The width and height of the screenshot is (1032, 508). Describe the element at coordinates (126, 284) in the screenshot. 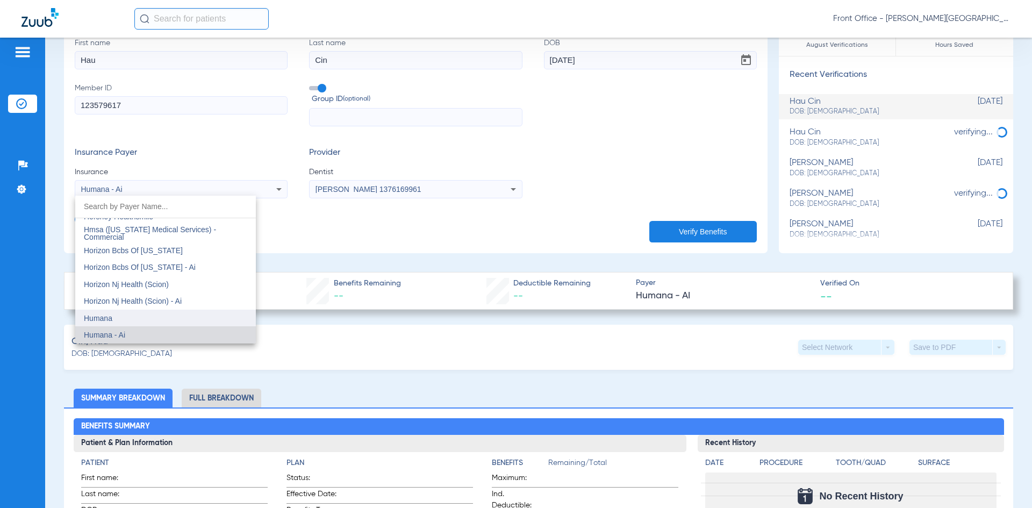

I see `span: Horizon Nj Health (Scion)` at that location.